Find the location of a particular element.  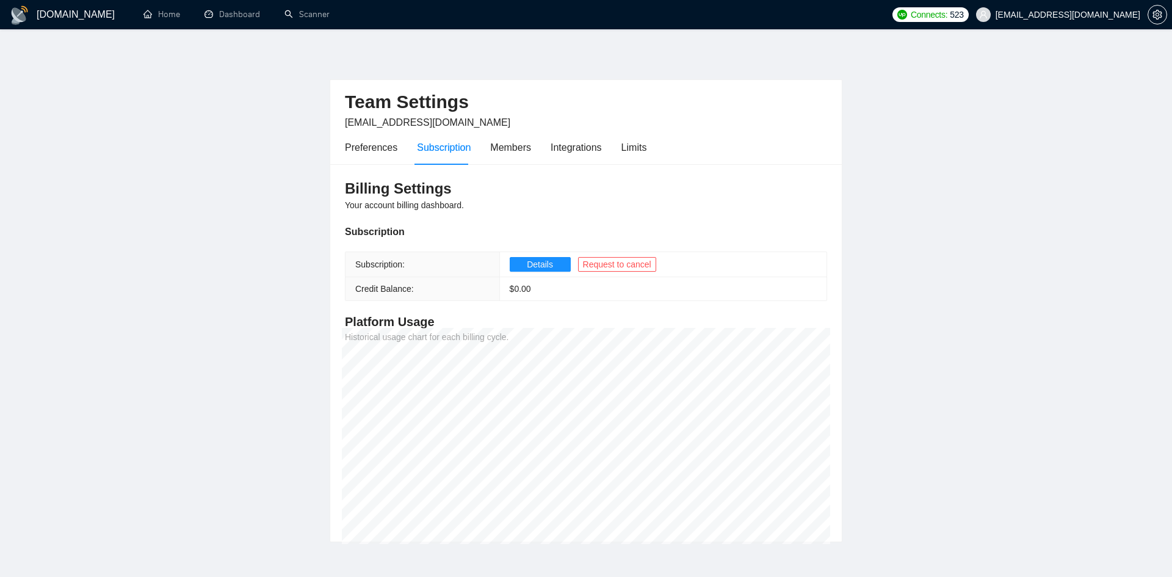

span: user is located at coordinates (983, 15).